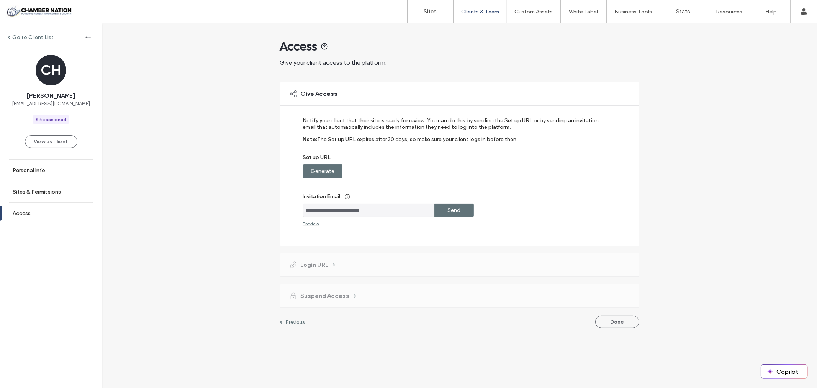  What do you see at coordinates (299, 46) in the screenshot?
I see `span: Access` at bounding box center [299, 46].